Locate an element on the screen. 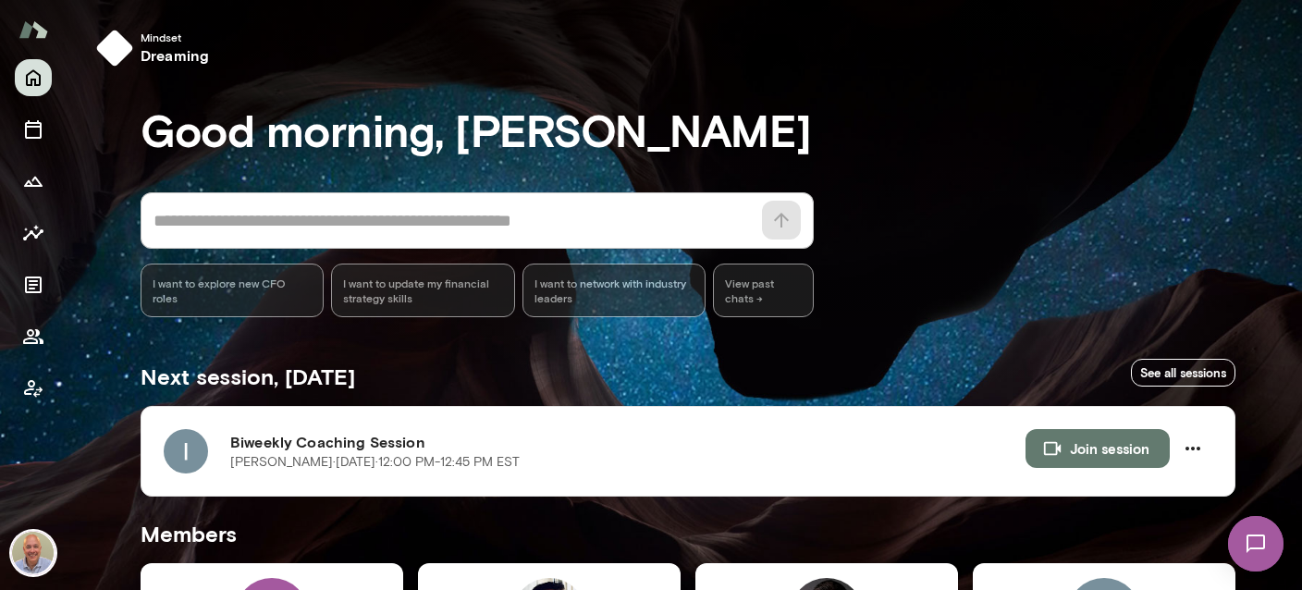  h5: Members is located at coordinates (688, 534).